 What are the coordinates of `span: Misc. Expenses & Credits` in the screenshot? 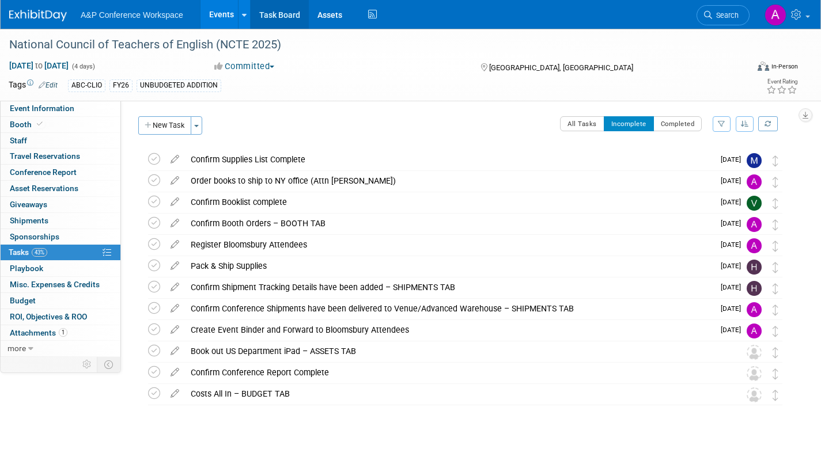 It's located at (55, 285).